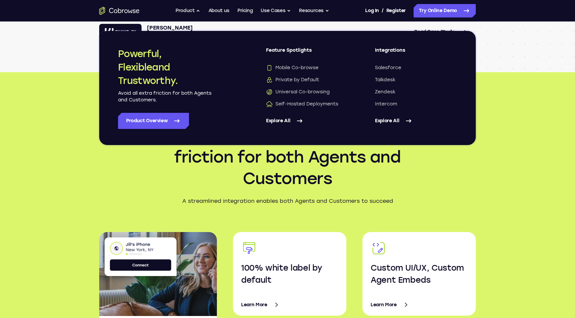 The image size is (575, 318). What do you see at coordinates (385, 80) in the screenshot?
I see `span: Talkdesk` at bounding box center [385, 80].